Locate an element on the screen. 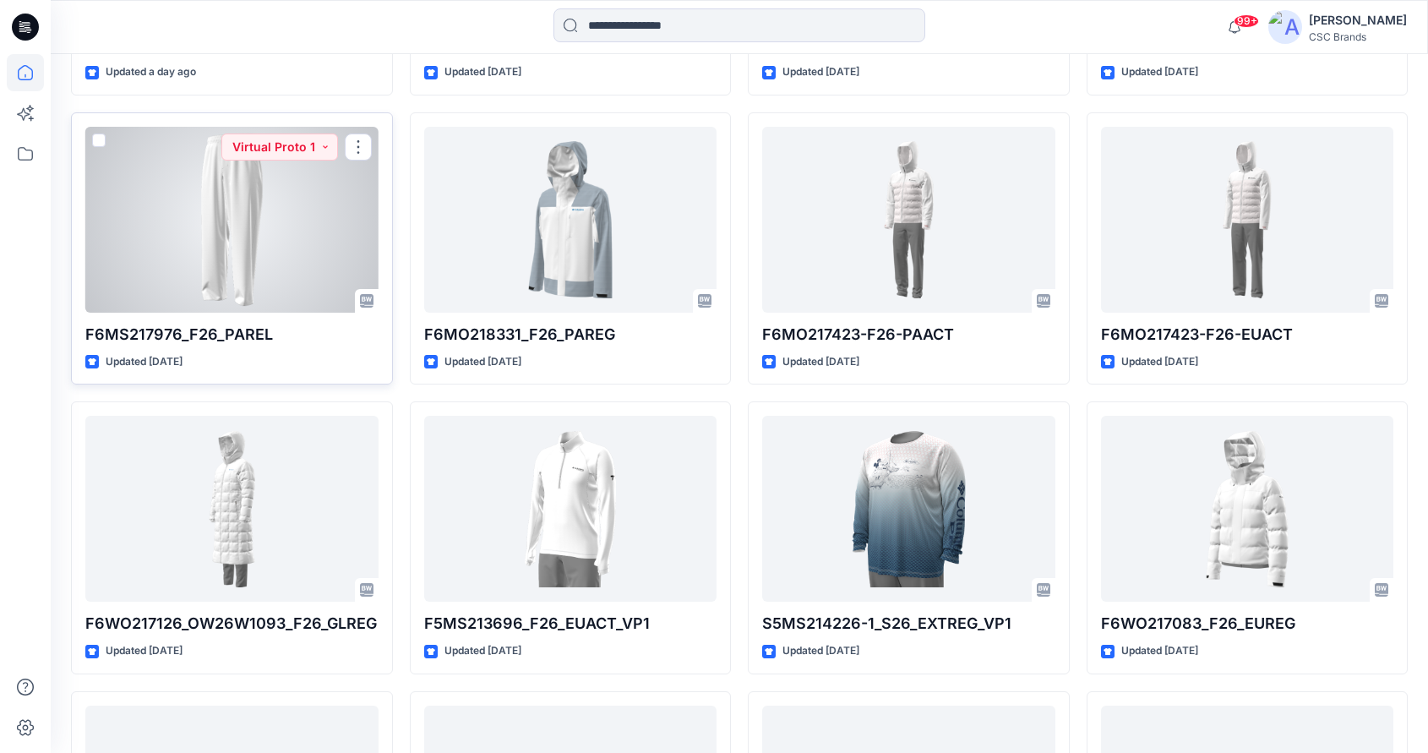  a: F6WO217083_F26_EUREG is located at coordinates (1247, 509).